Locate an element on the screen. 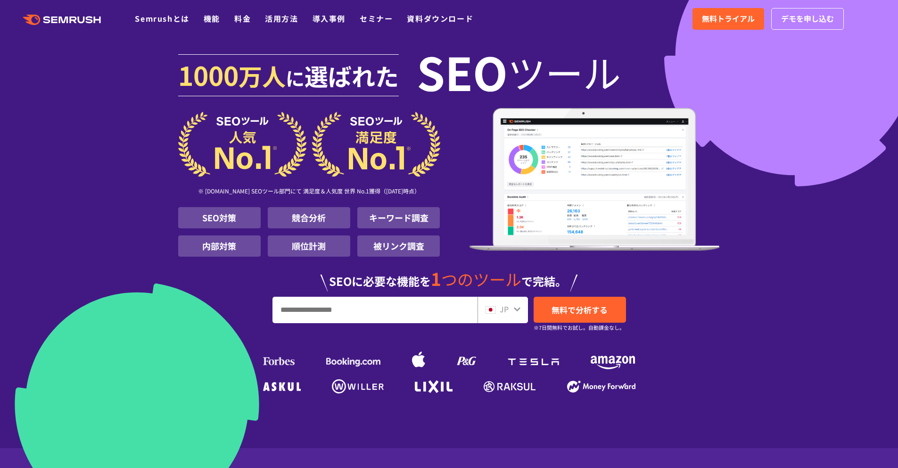 Image resolution: width=898 pixels, height=468 pixels. span: 選ばれた is located at coordinates (352, 75).